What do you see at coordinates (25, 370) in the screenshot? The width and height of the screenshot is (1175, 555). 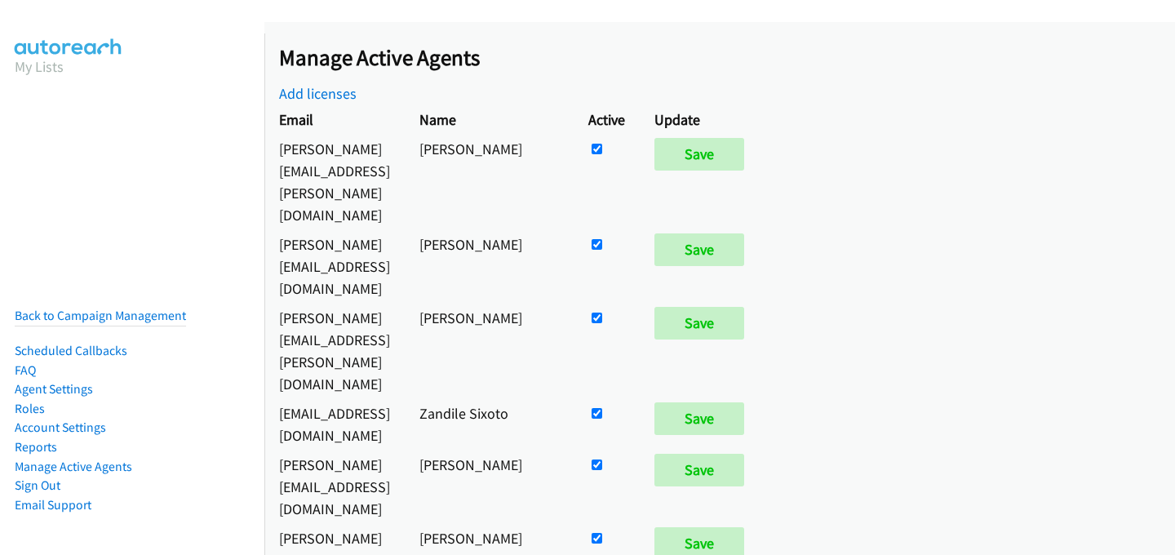 I see `a: FAQ` at bounding box center [25, 370].